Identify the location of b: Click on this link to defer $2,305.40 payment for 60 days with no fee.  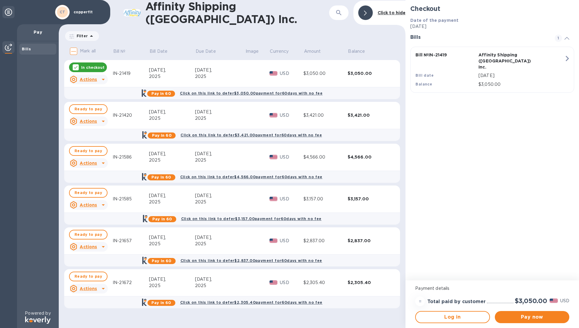
(251, 302).